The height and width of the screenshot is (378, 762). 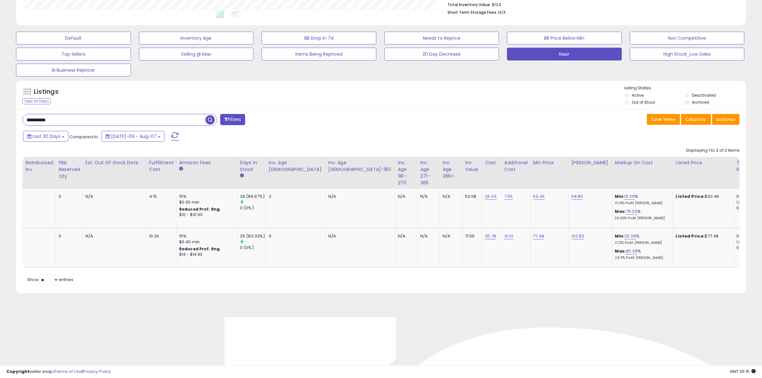 What do you see at coordinates (50, 280) in the screenshot?
I see `span: Show: entries` at bounding box center [50, 280].